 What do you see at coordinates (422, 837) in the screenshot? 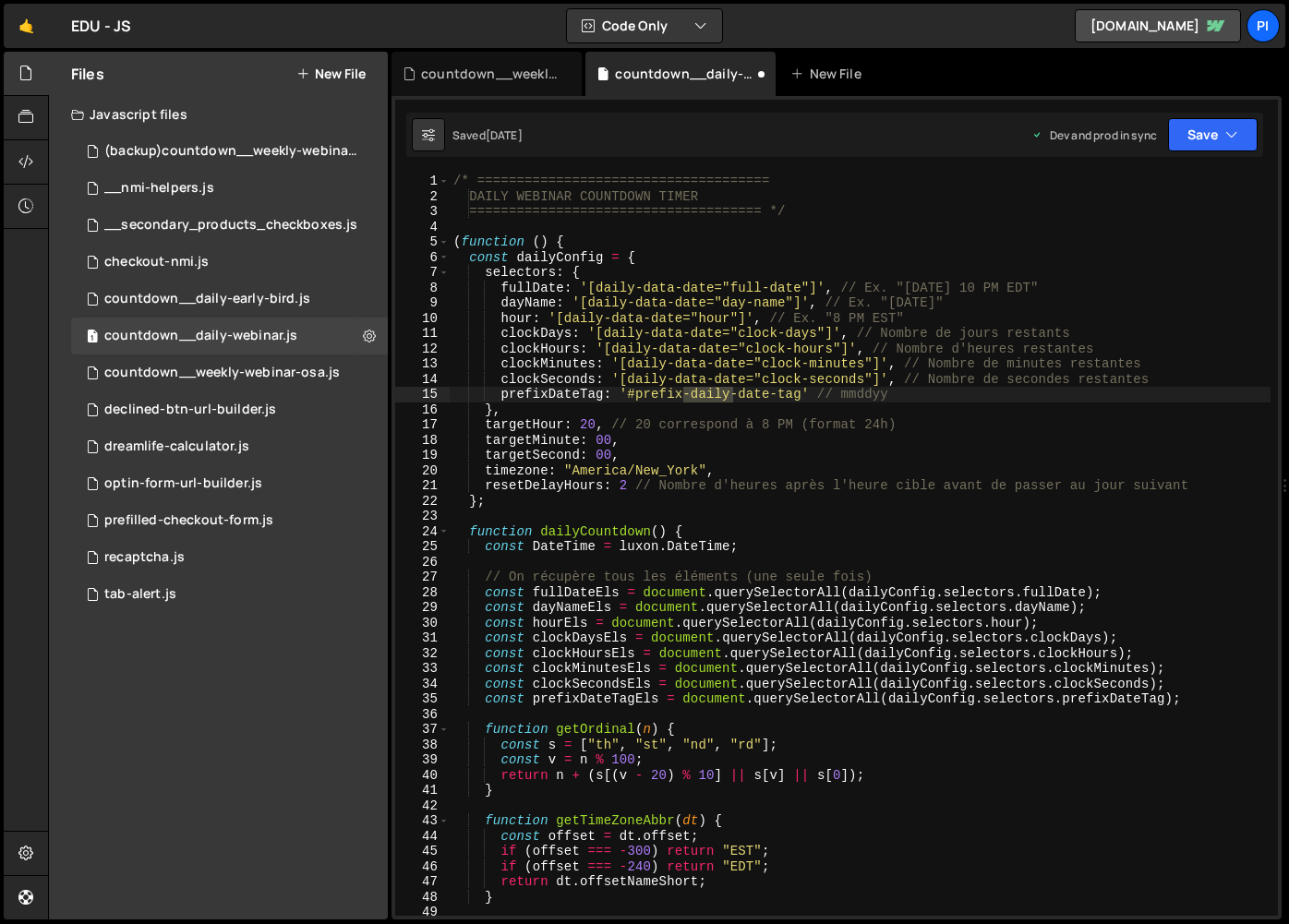
I see `div: 44` at bounding box center [422, 837].